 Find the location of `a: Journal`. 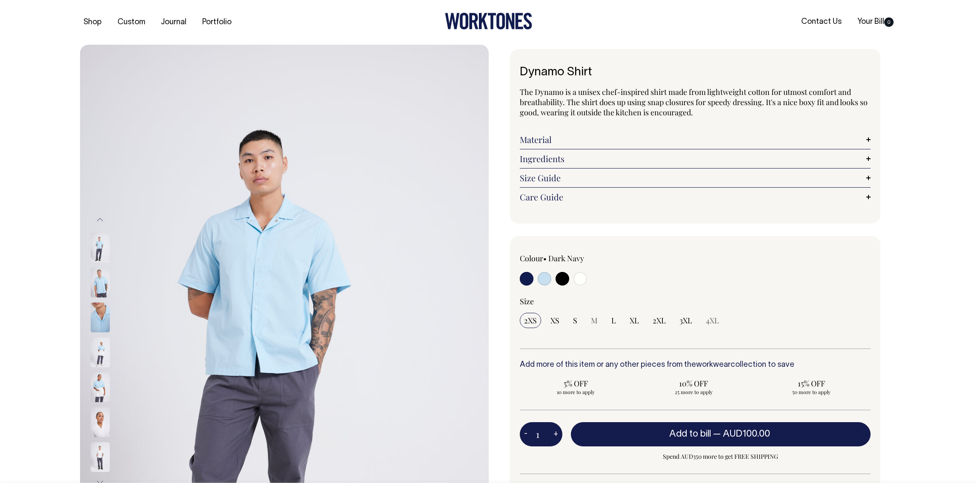

a: Journal is located at coordinates (174, 22).